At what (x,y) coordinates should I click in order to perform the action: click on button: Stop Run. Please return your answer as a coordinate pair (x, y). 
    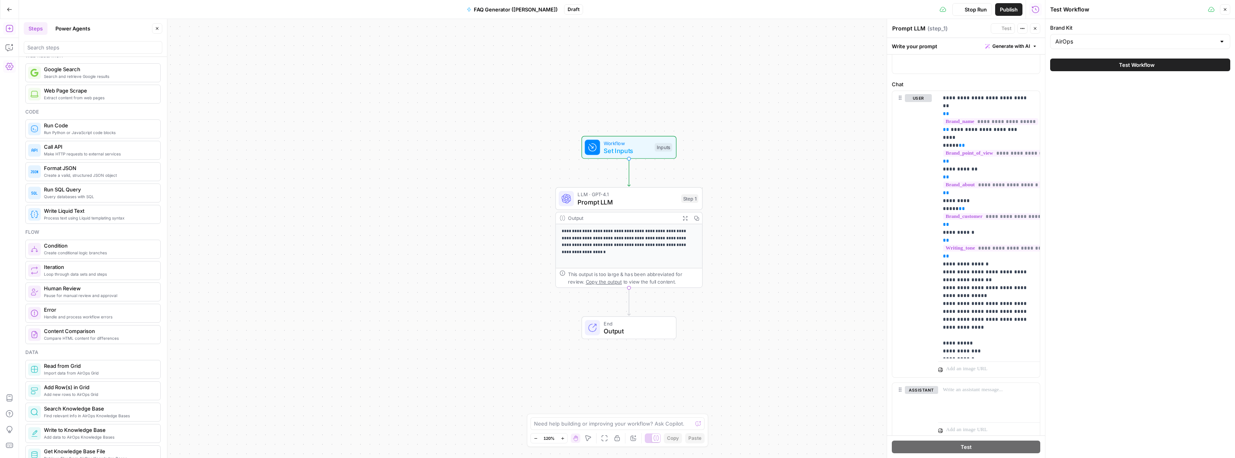
    Looking at the image, I should click on (972, 9).